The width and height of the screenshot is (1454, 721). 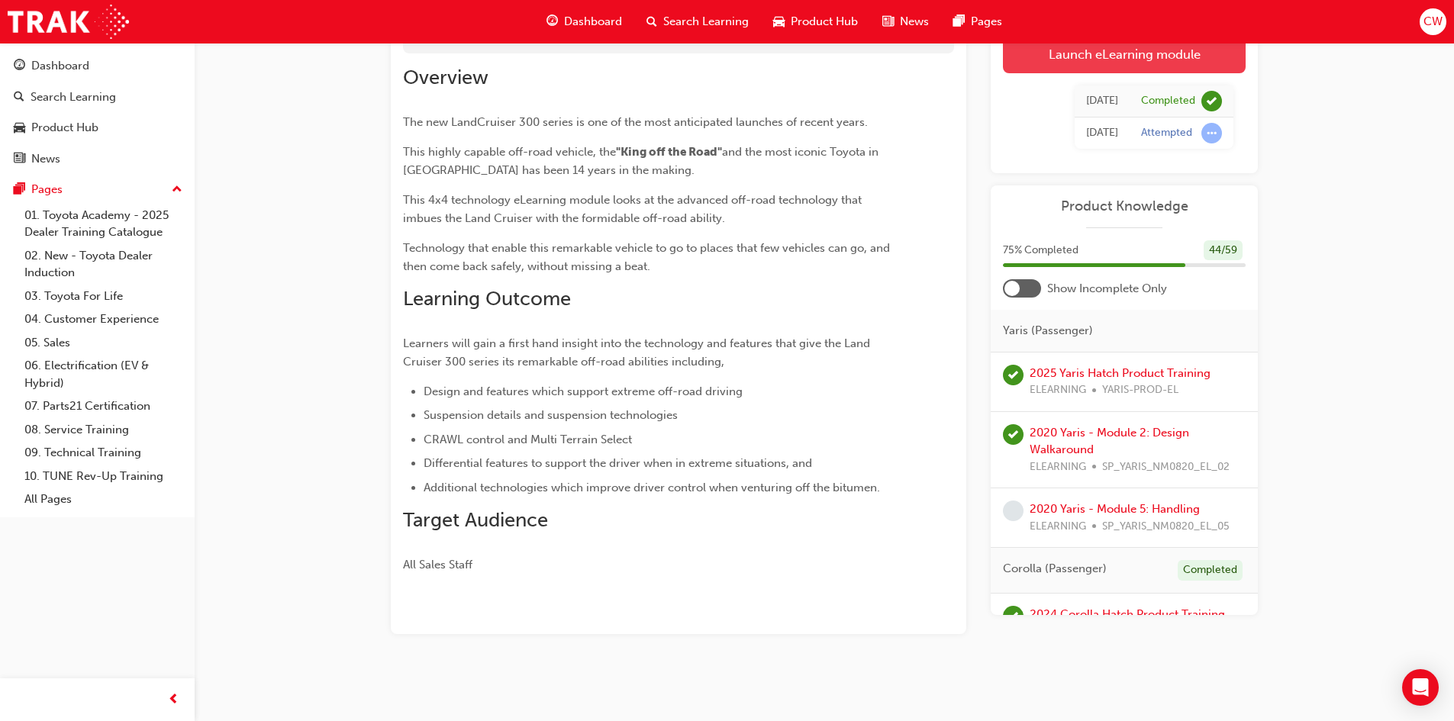 I want to click on a: 05. Sales, so click(x=103, y=343).